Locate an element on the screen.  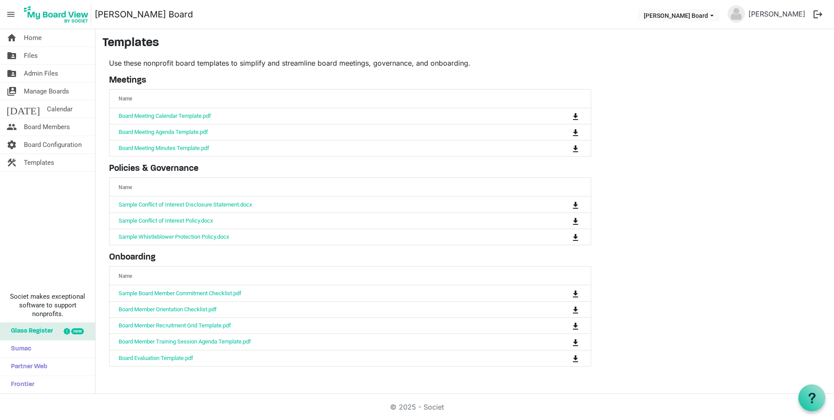
td: Board Meeting Agenda Template.pdf is template cell column header Name is located at coordinates (323, 132).